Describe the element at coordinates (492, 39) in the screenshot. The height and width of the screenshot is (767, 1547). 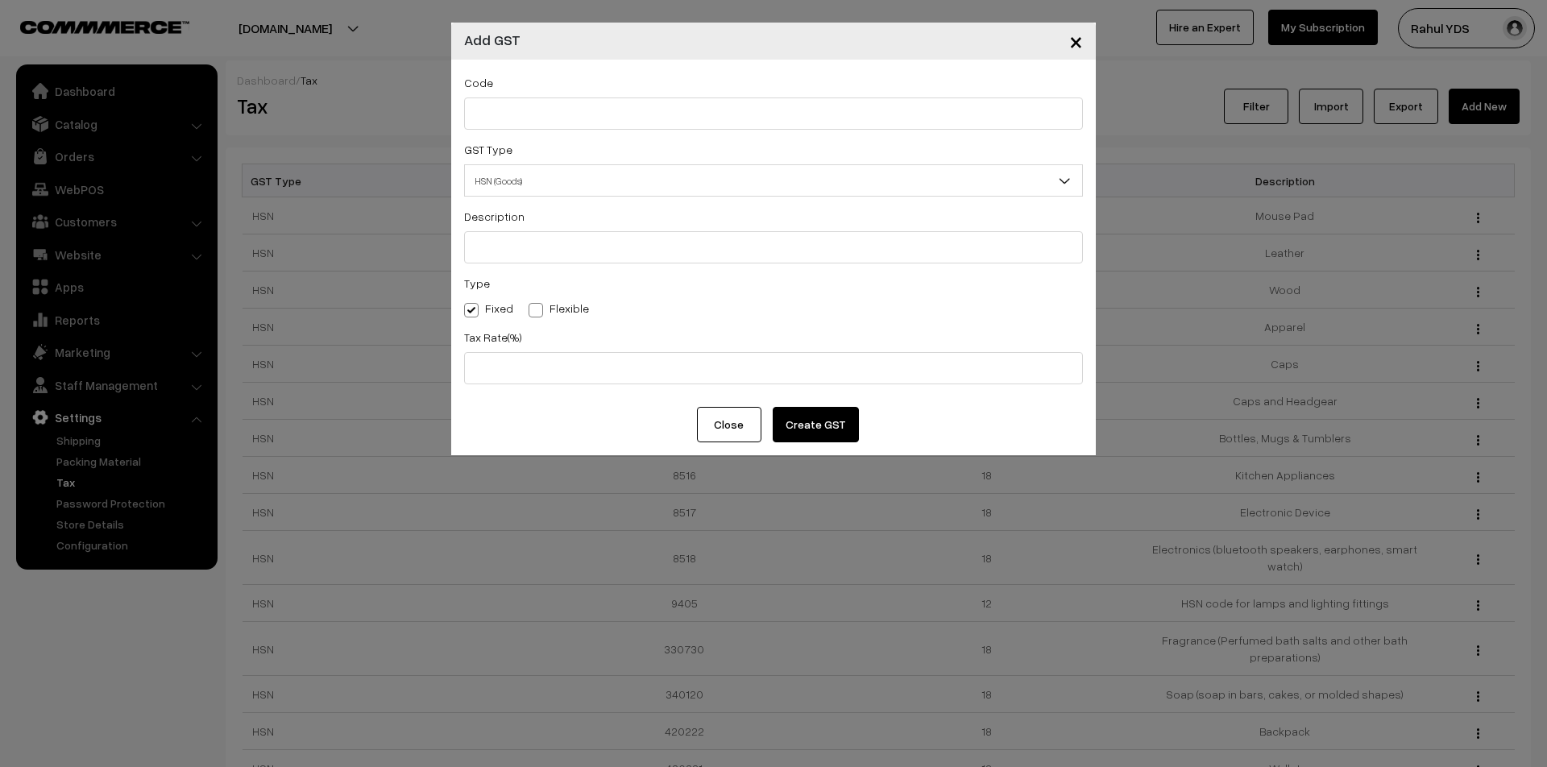
I see `h4: Add GST` at that location.